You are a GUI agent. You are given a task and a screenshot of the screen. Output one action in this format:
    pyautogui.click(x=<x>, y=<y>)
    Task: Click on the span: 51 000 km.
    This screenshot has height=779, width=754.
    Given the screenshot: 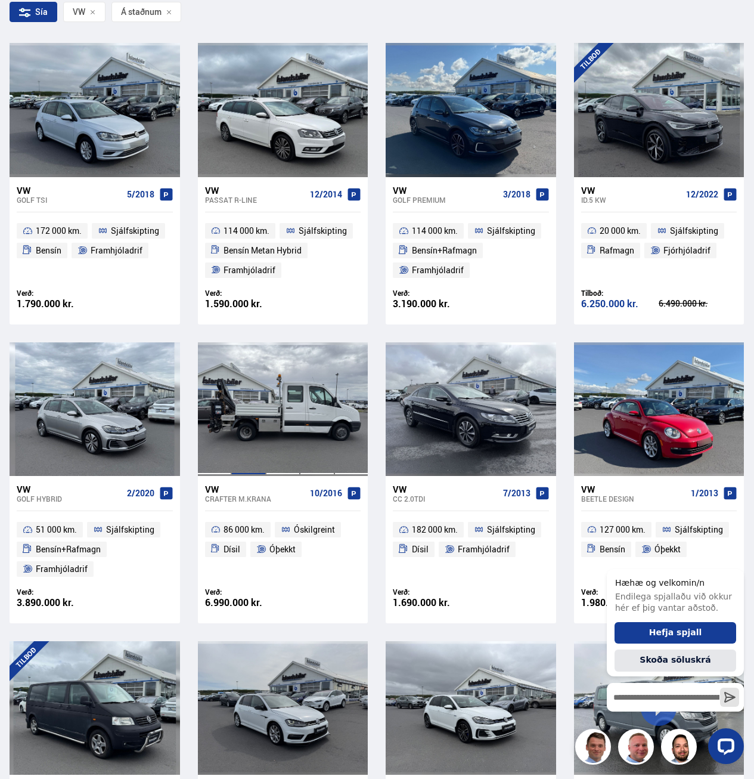 What is the action you would take?
    pyautogui.click(x=56, y=530)
    